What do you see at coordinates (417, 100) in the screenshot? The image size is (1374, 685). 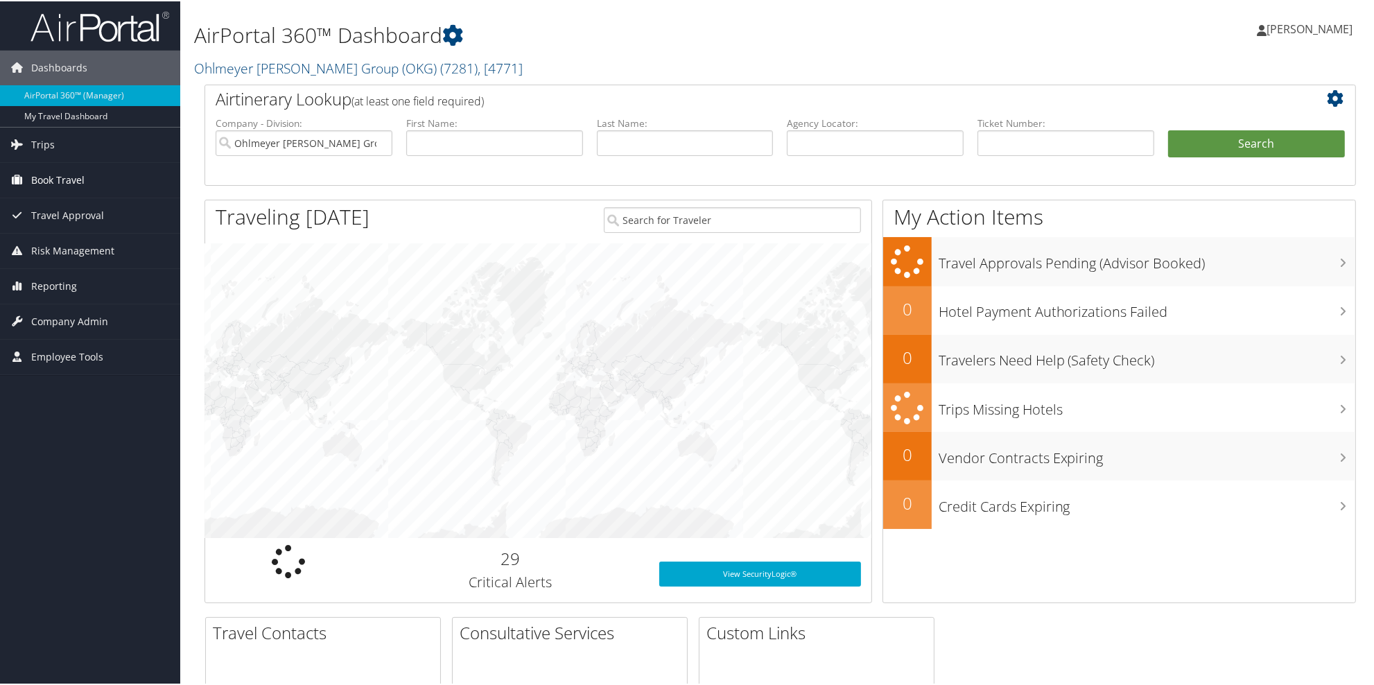 I see `span: (at least one field required)` at bounding box center [417, 100].